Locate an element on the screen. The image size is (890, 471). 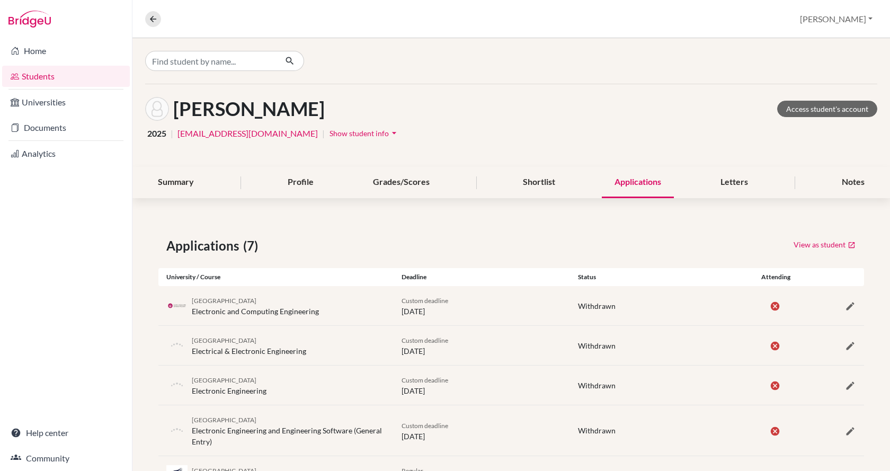
div: Grades/Scores is located at coordinates (401, 182).